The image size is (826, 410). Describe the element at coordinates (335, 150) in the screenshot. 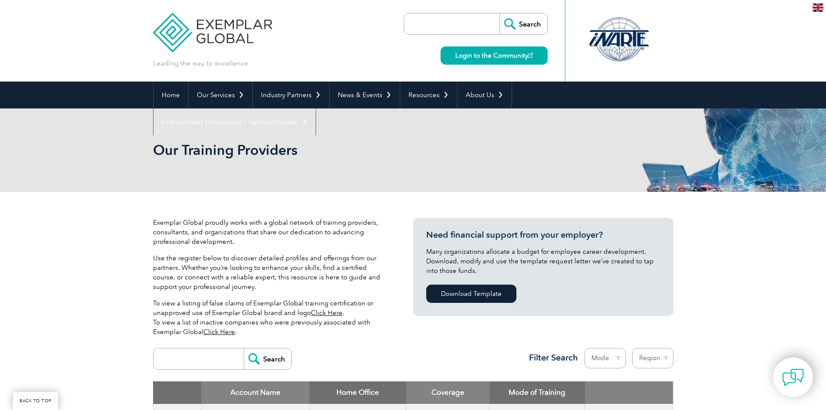

I see `h2: Our Training Providers` at that location.